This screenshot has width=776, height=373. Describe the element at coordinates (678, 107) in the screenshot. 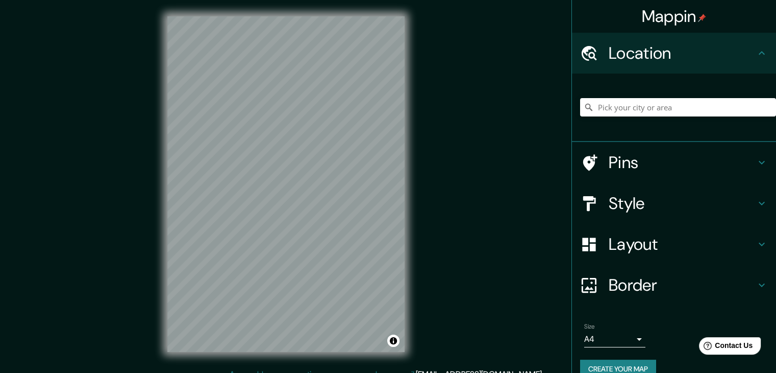

I see `input: Pick your city or area` at that location.